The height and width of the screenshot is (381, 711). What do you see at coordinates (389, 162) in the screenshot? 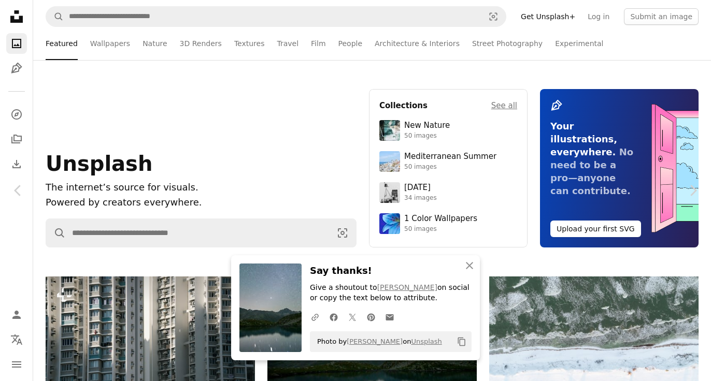
I see `img: premium_photo-1688410049290-d7394cc7d5df` at bounding box center [389, 162].